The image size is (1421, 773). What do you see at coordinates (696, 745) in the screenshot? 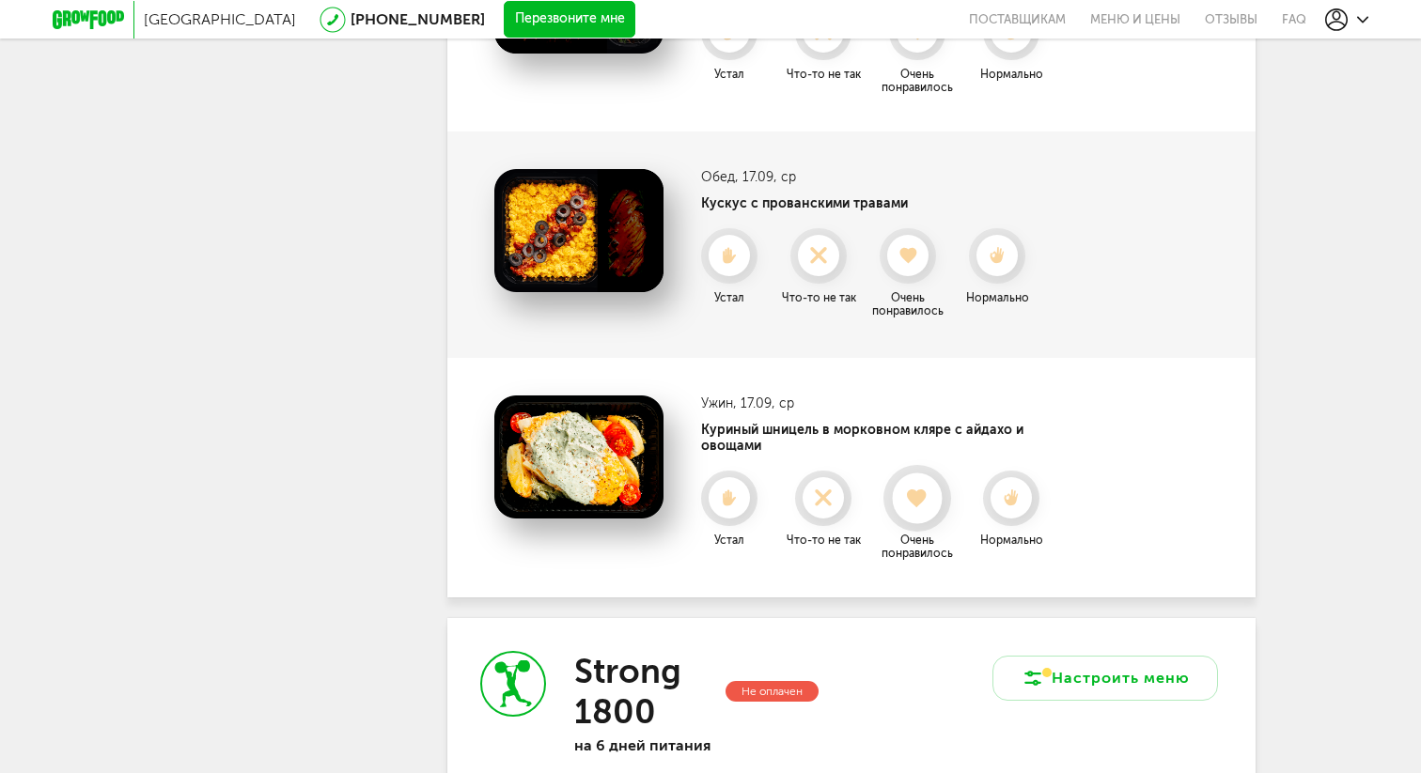
I see `p: на 6 дней питания` at bounding box center [696, 745].